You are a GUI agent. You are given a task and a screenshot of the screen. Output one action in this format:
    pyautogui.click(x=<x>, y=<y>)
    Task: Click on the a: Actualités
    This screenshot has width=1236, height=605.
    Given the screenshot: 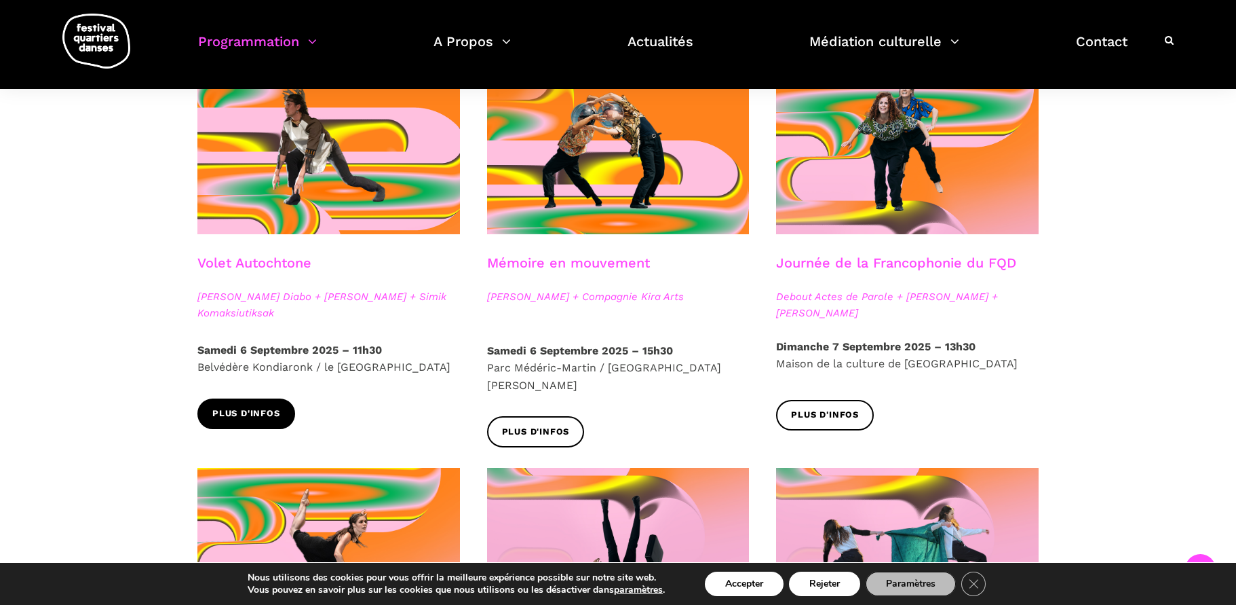 What is the action you would take?
    pyautogui.click(x=660, y=50)
    